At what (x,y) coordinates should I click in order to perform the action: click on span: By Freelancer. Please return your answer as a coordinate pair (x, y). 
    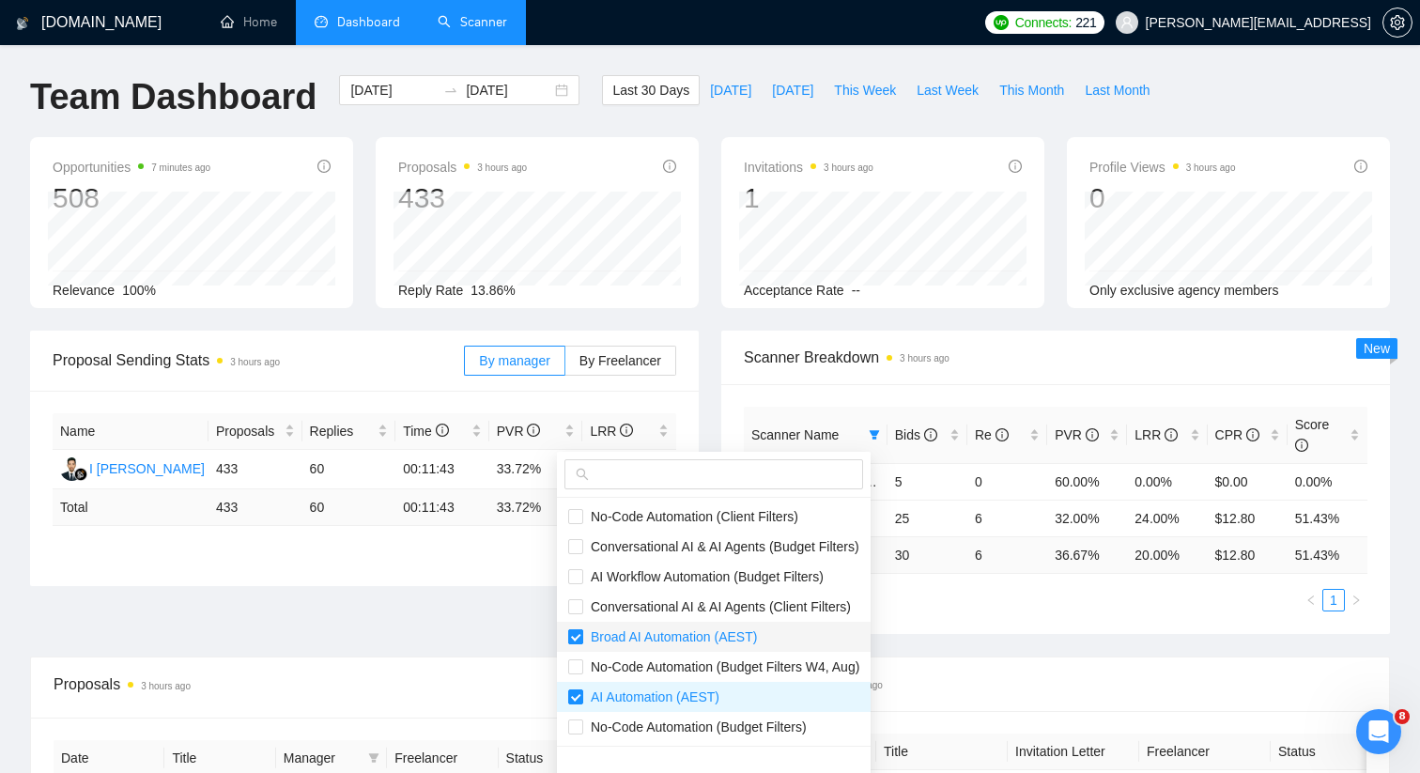
    Looking at the image, I should click on (620, 361).